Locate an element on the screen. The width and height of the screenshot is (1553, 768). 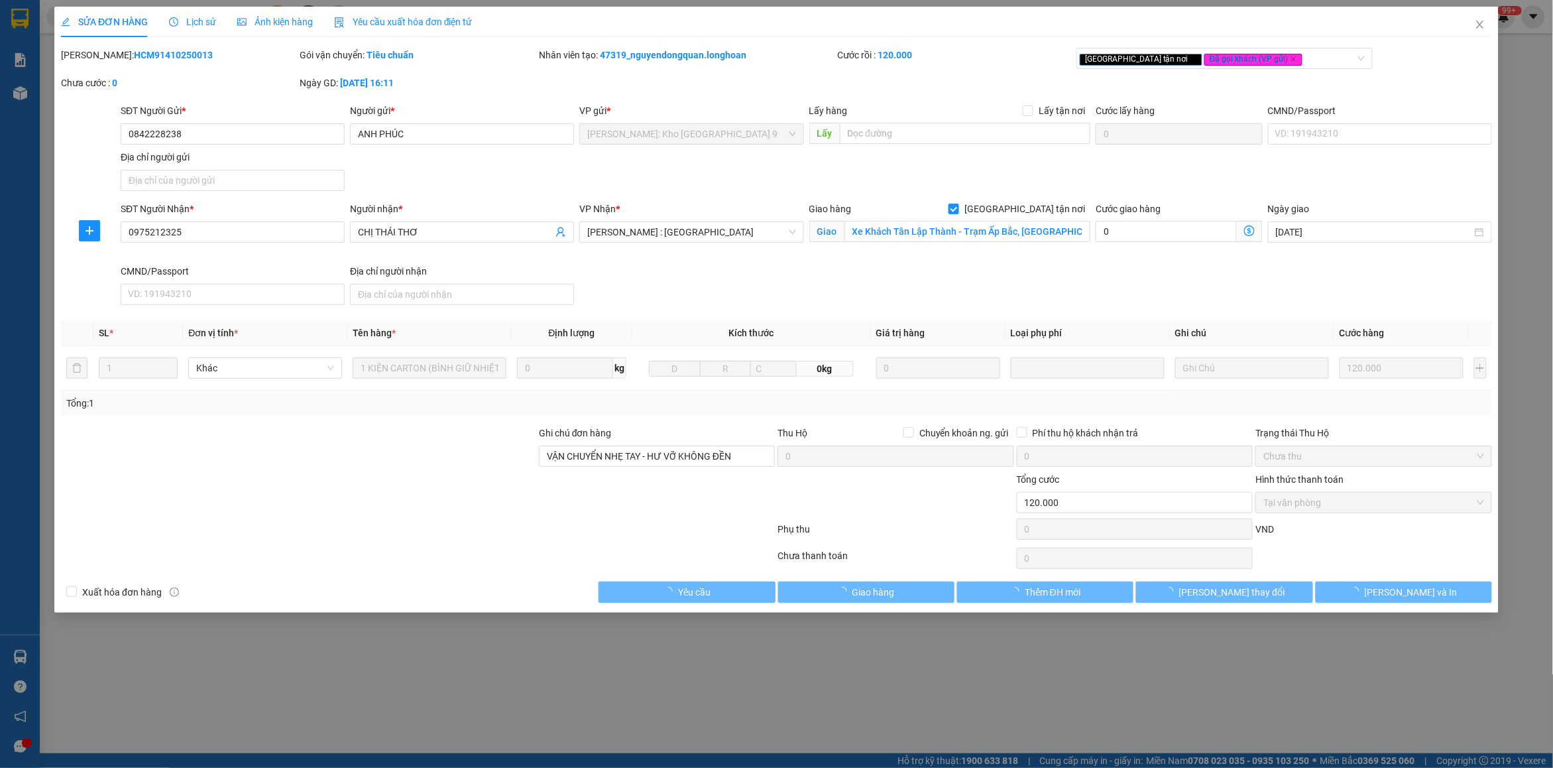
span: Giao hàng is located at coordinates (831, 209).